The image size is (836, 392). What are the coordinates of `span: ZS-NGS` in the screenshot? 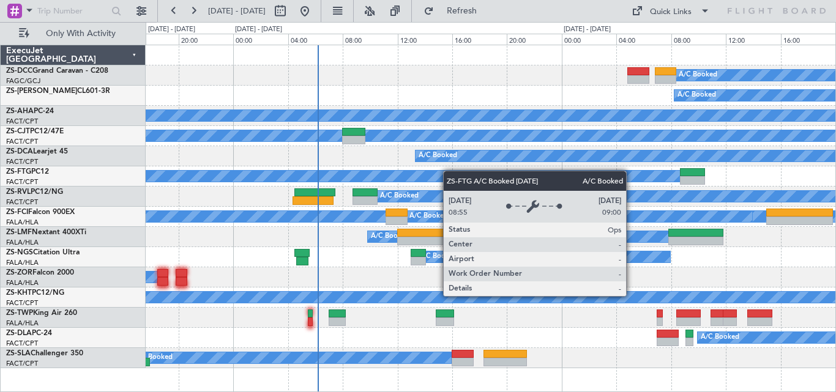 It's located at (20, 253).